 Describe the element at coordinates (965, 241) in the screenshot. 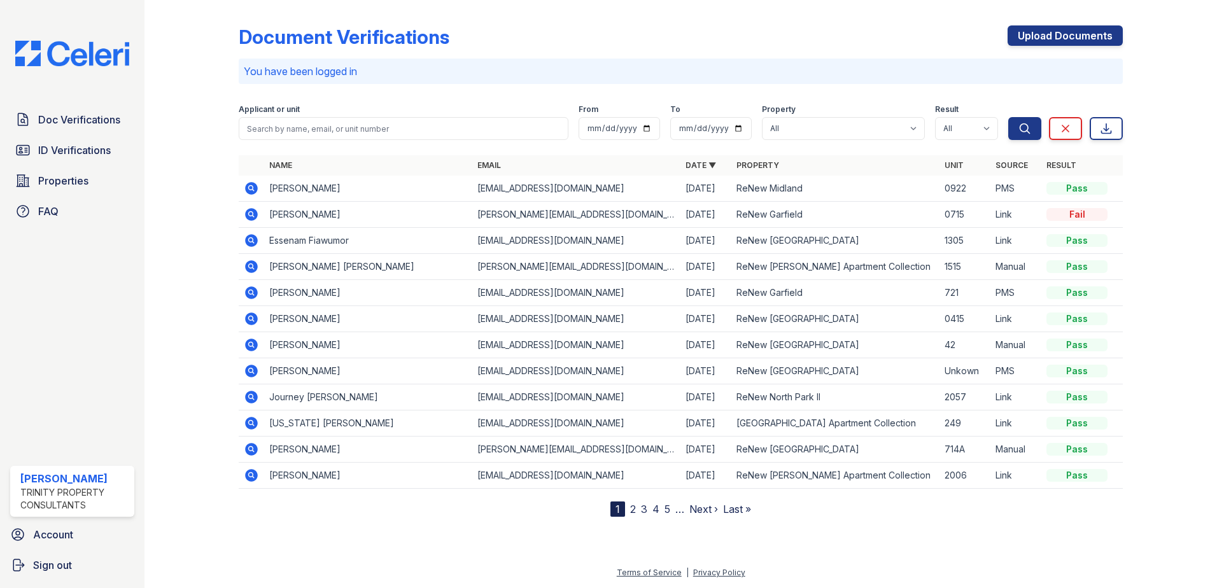

I see `td: 1305` at that location.